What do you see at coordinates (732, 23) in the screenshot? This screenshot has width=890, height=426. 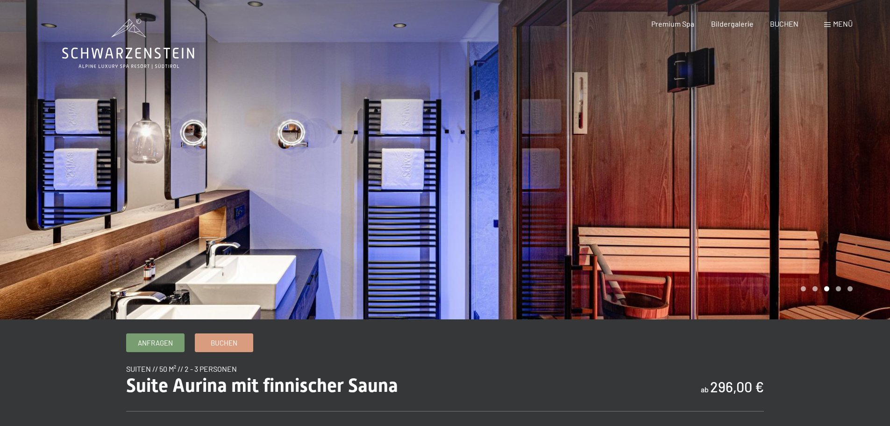 I see `a: Bildergalerie` at bounding box center [732, 23].